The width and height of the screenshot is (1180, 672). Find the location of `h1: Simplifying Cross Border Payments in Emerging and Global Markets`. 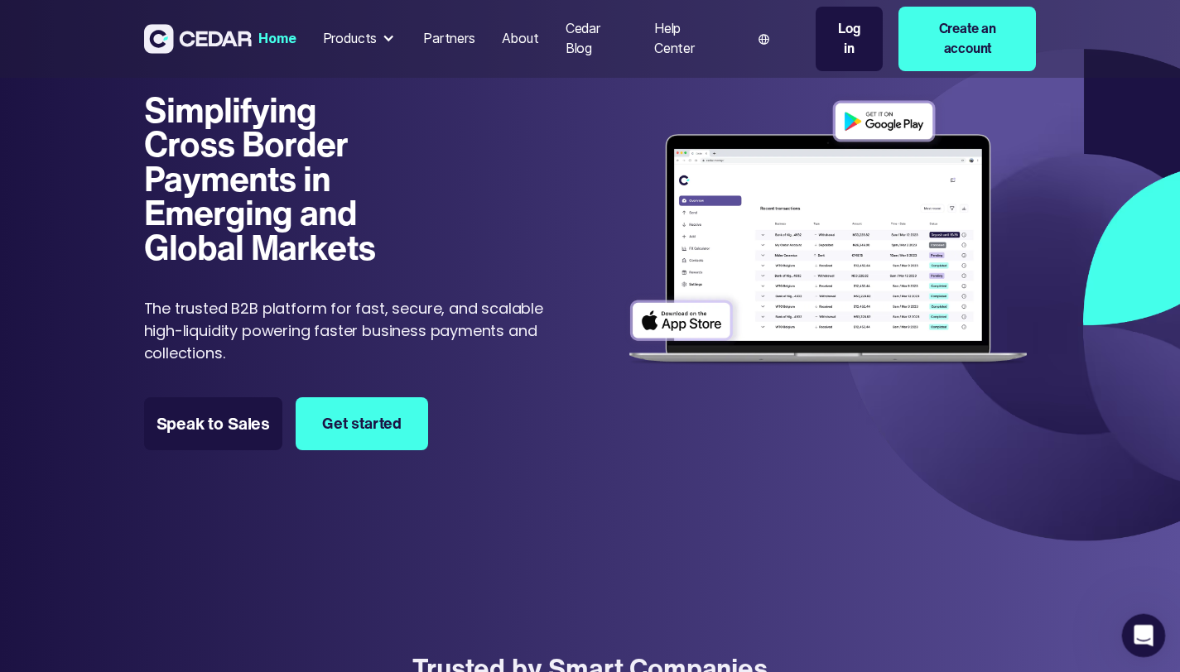

h1: Simplifying Cross Border Payments in Emerging and Global Markets is located at coordinates (267, 179).